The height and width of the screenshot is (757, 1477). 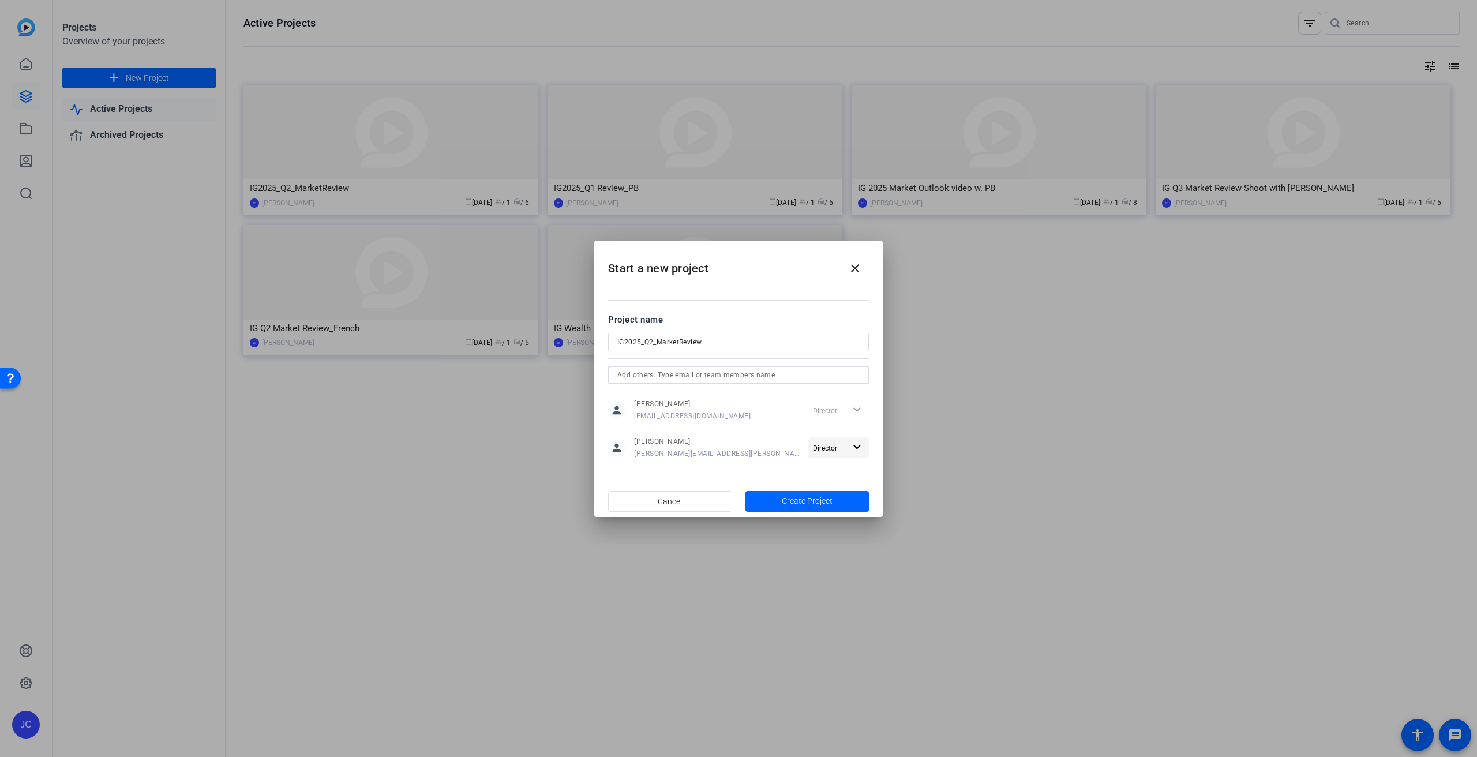 What do you see at coordinates (738, 375) in the screenshot?
I see `input: Add others: Type email or team members name` at bounding box center [738, 375].